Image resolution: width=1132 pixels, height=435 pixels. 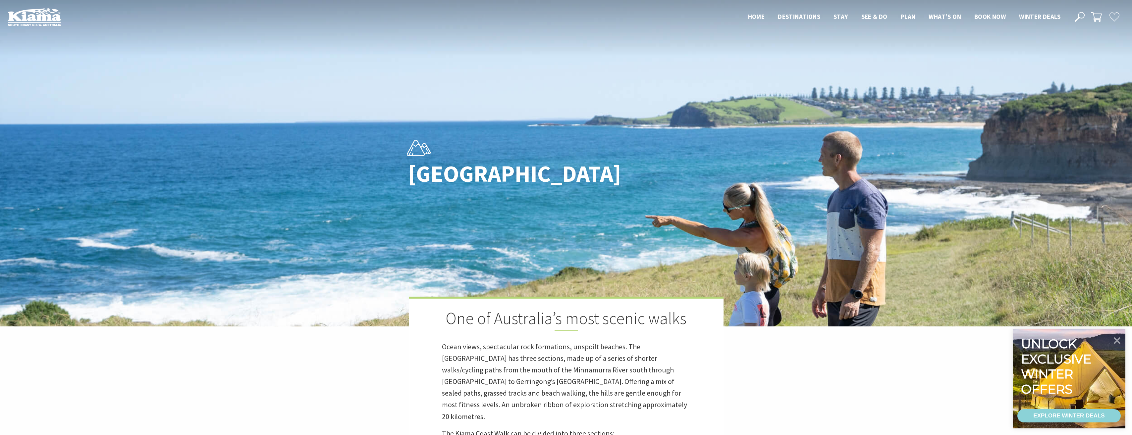 I want to click on a: EXPLORE WINTER DEALS, so click(x=1069, y=416).